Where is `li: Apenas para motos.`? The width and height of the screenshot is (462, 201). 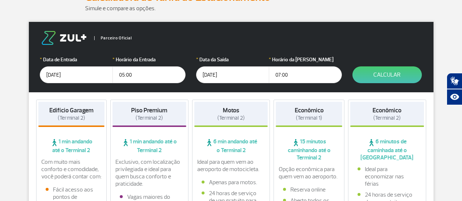 li: Apenas para motos. is located at coordinates (231, 183).